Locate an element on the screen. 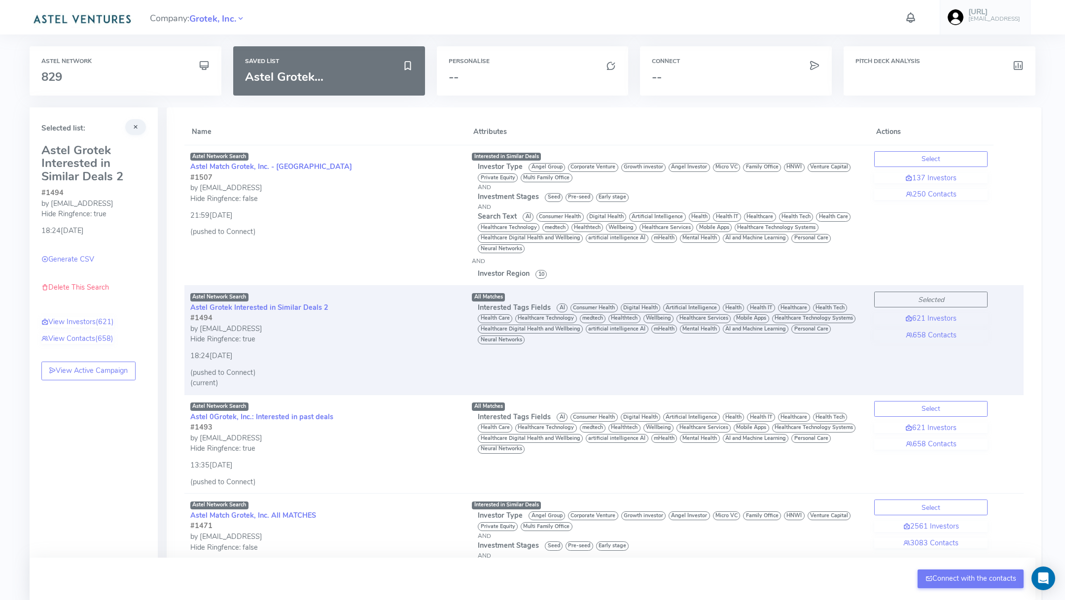 This screenshot has height=600, width=1065. div: #1494 is located at coordinates (94, 193).